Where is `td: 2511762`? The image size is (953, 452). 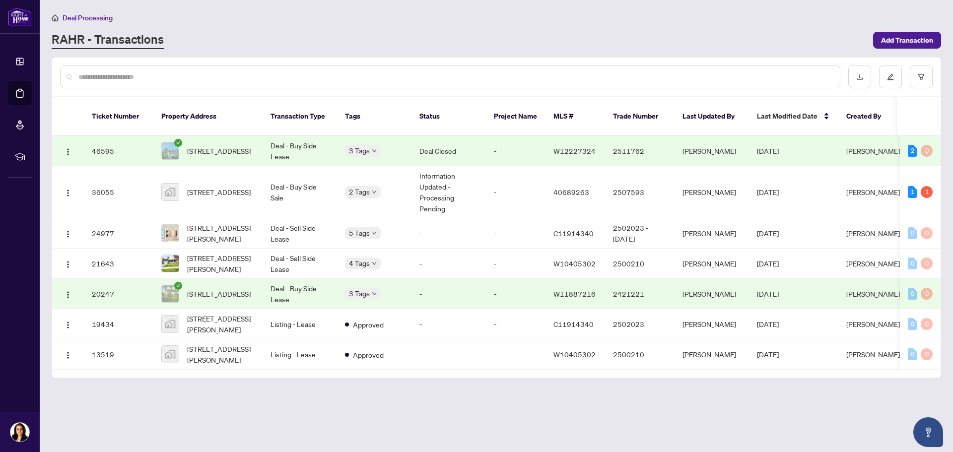 td: 2511762 is located at coordinates (640, 151).